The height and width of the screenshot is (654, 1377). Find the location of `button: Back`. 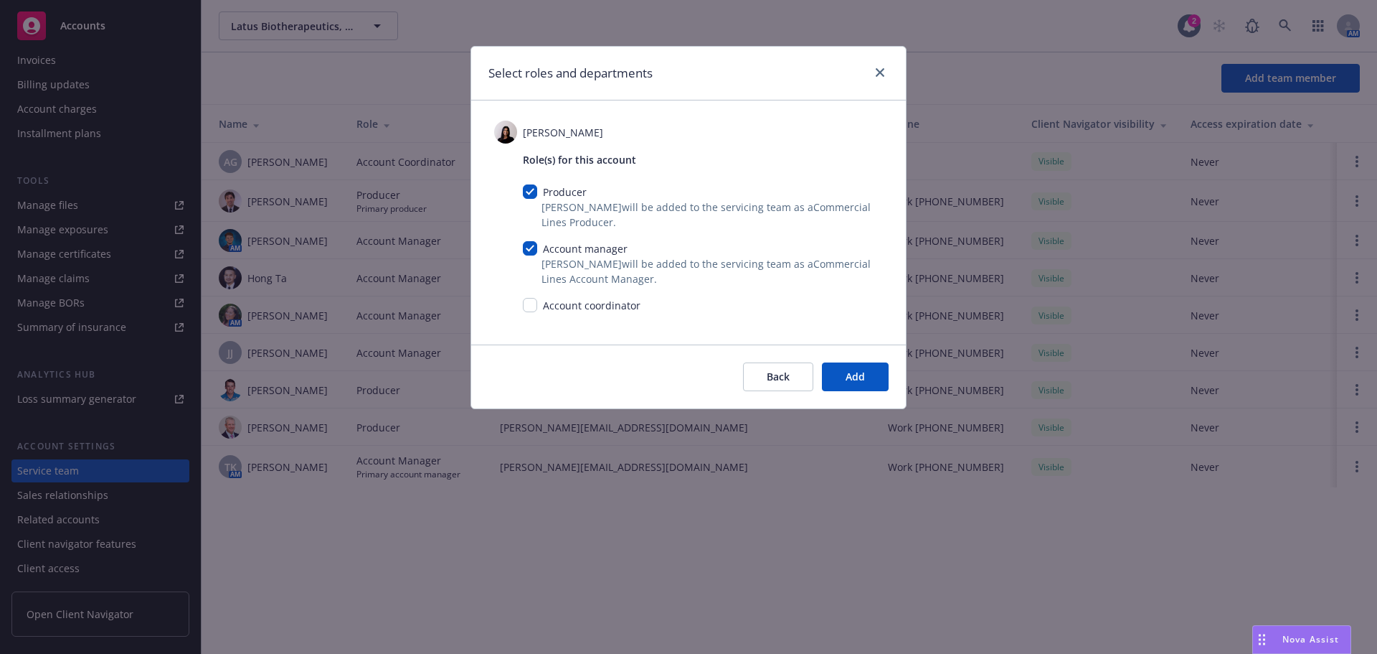

button: Back is located at coordinates (778, 377).